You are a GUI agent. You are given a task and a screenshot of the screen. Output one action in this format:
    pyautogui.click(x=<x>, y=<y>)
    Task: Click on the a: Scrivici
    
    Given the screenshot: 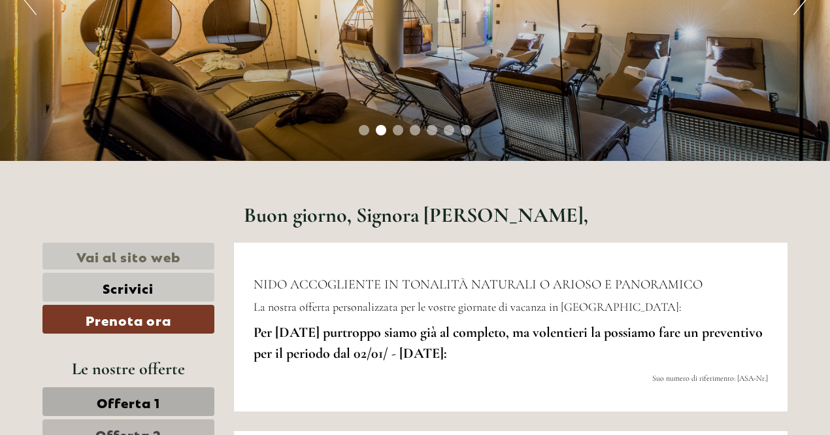 What is the action you would take?
    pyautogui.click(x=128, y=287)
    